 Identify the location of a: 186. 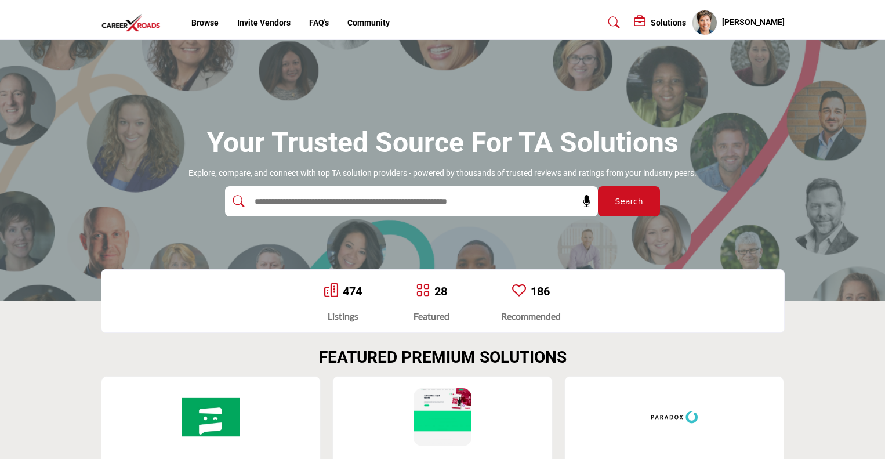
(540, 291).